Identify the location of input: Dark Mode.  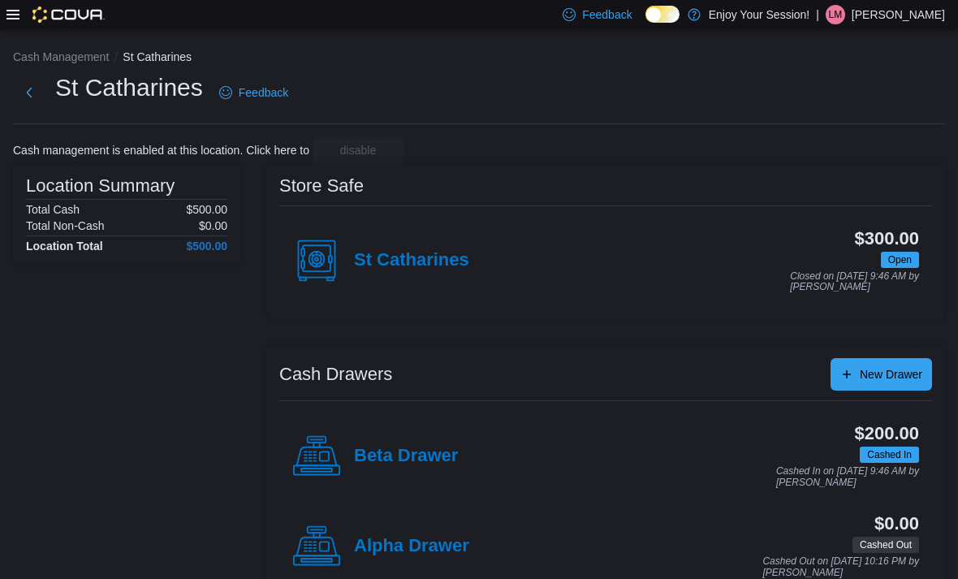
(662, 14).